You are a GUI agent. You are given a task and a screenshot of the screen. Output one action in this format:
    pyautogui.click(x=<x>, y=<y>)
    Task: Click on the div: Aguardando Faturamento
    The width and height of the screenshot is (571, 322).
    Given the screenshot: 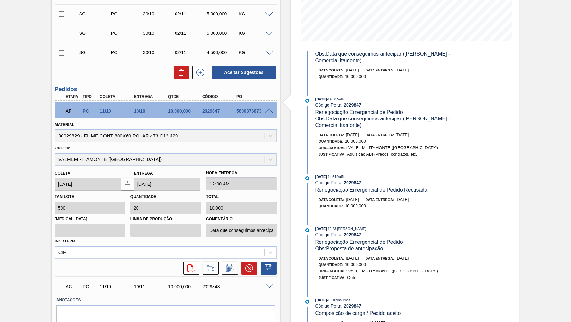 What is the action you would take?
    pyautogui.click(x=73, y=111)
    